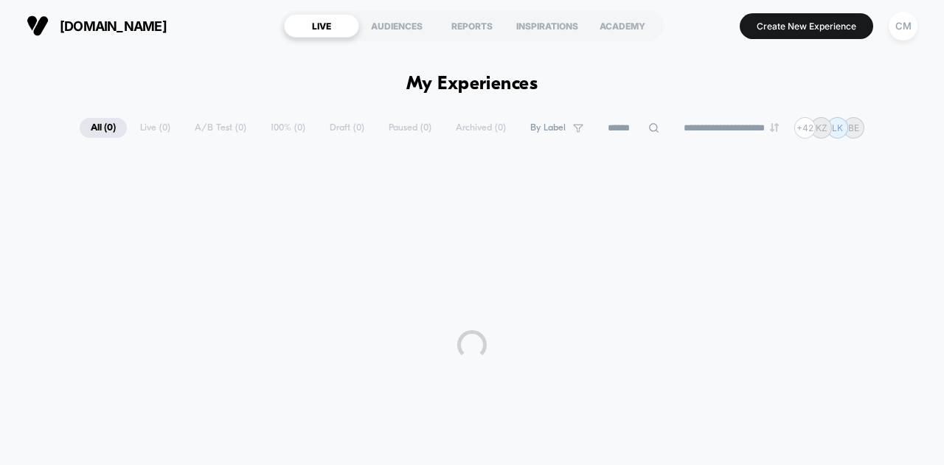 This screenshot has width=944, height=465. What do you see at coordinates (622, 26) in the screenshot?
I see `div: ACADEMY` at bounding box center [622, 26].